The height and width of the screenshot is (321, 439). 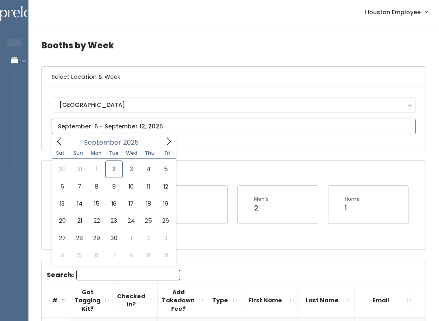 What do you see at coordinates (131, 204) in the screenshot?
I see `span: September 17, 2025` at bounding box center [131, 204].